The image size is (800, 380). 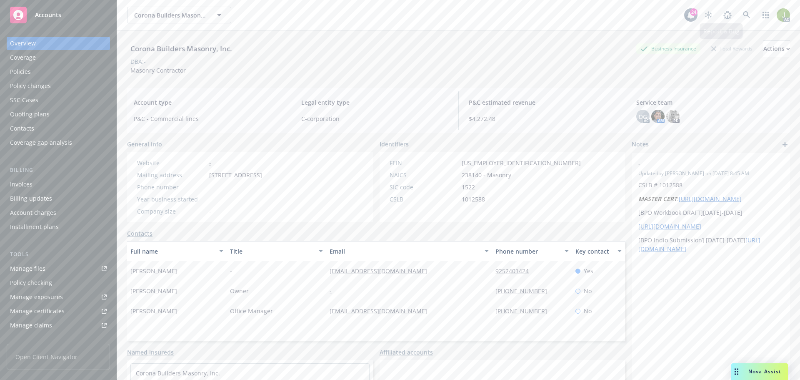 What do you see at coordinates (747, 15) in the screenshot?
I see `a: Search` at bounding box center [747, 15].